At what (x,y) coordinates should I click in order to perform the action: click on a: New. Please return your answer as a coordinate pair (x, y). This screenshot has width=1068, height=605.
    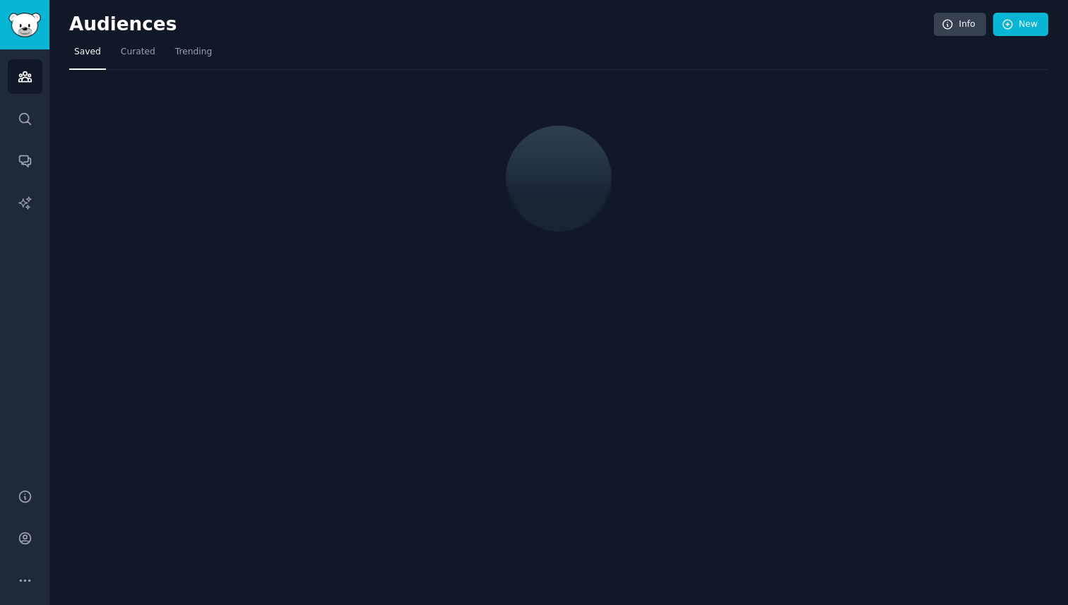
    Looking at the image, I should click on (1021, 25).